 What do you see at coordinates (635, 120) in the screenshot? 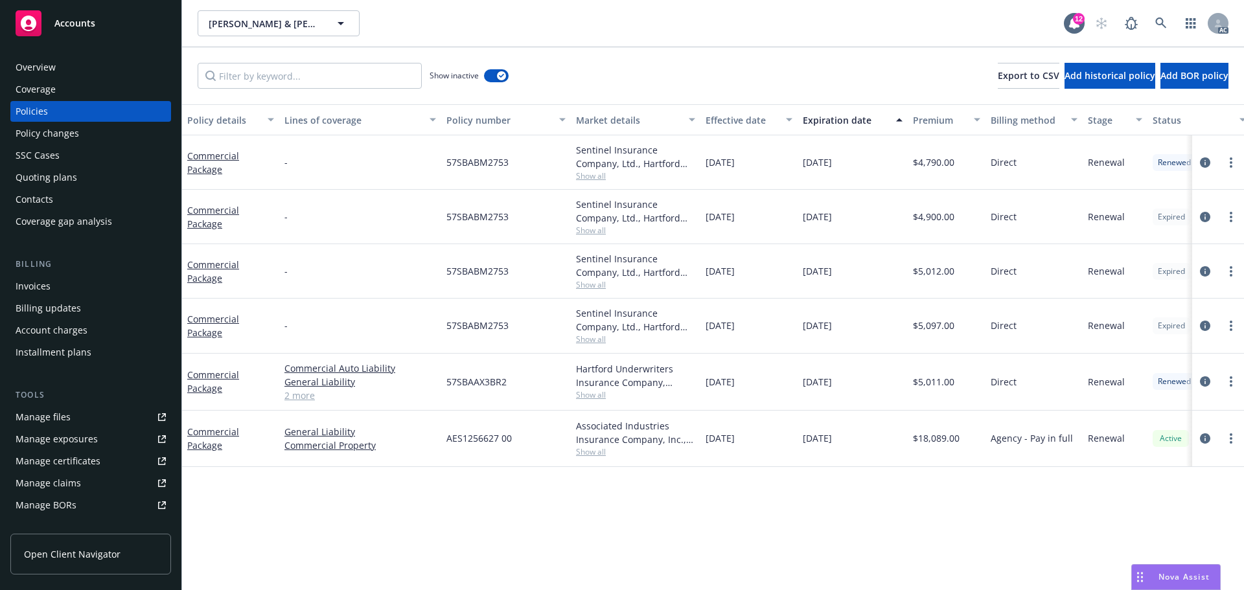
I see `button: Market details` at bounding box center [635, 120].